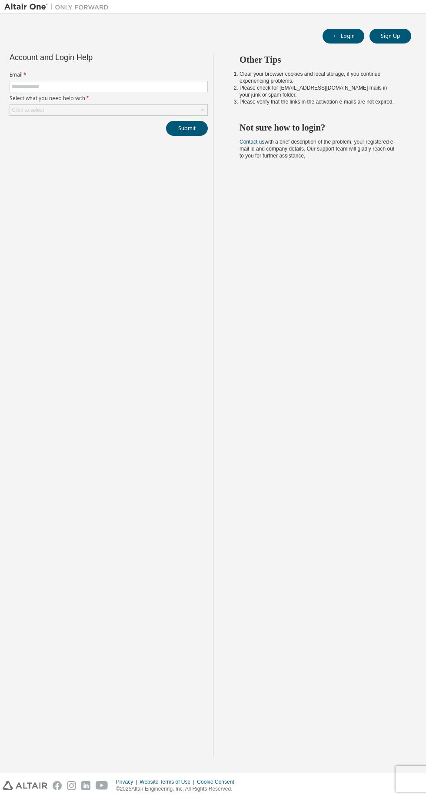  What do you see at coordinates (318, 149) in the screenshot?
I see `span: with a brief description of the problem, your registered e-mail id and company details. Our suppo...` at bounding box center [318, 149].